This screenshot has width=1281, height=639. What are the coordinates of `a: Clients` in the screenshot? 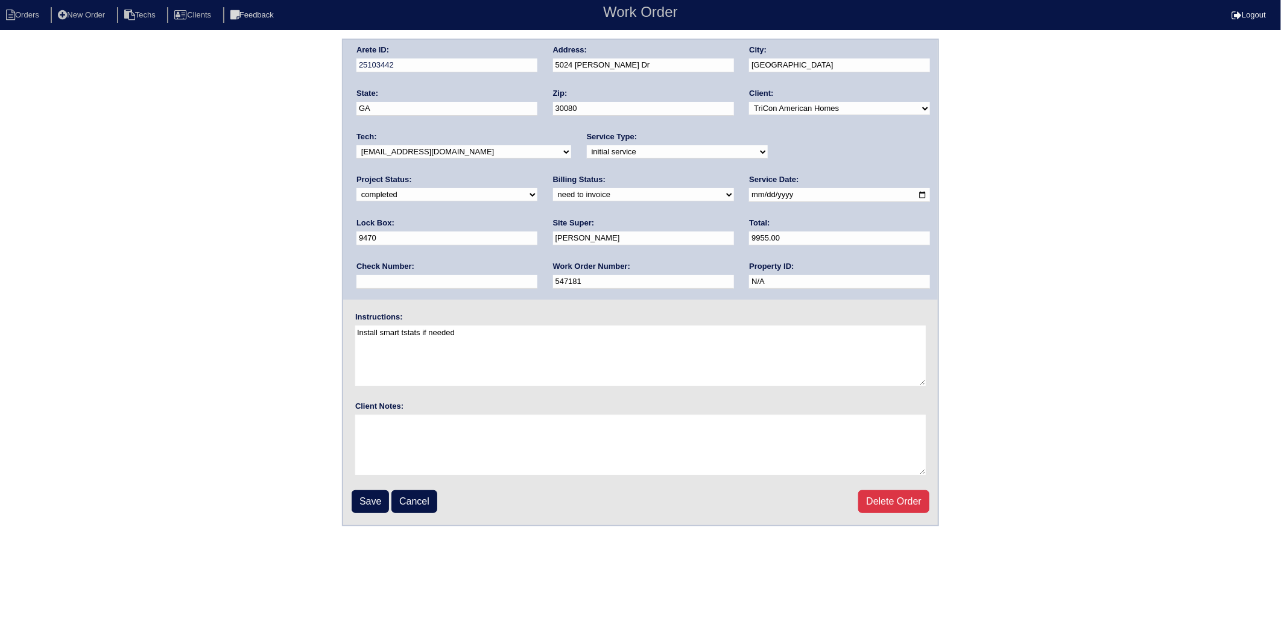 It's located at (194, 14).